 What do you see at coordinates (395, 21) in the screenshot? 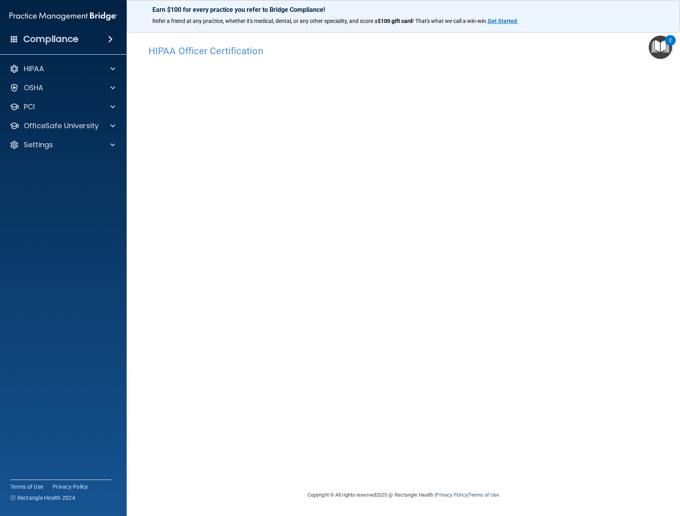
I see `strong: $100 gift card` at bounding box center [395, 21].